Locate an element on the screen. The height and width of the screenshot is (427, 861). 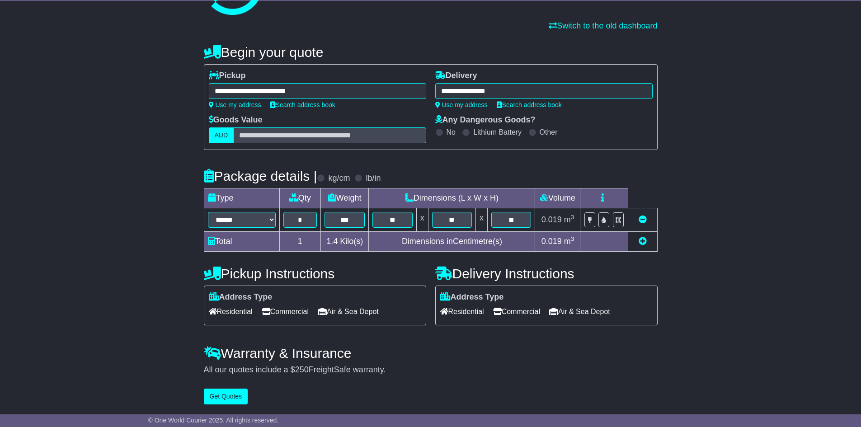
td: Qty is located at coordinates (300, 199).